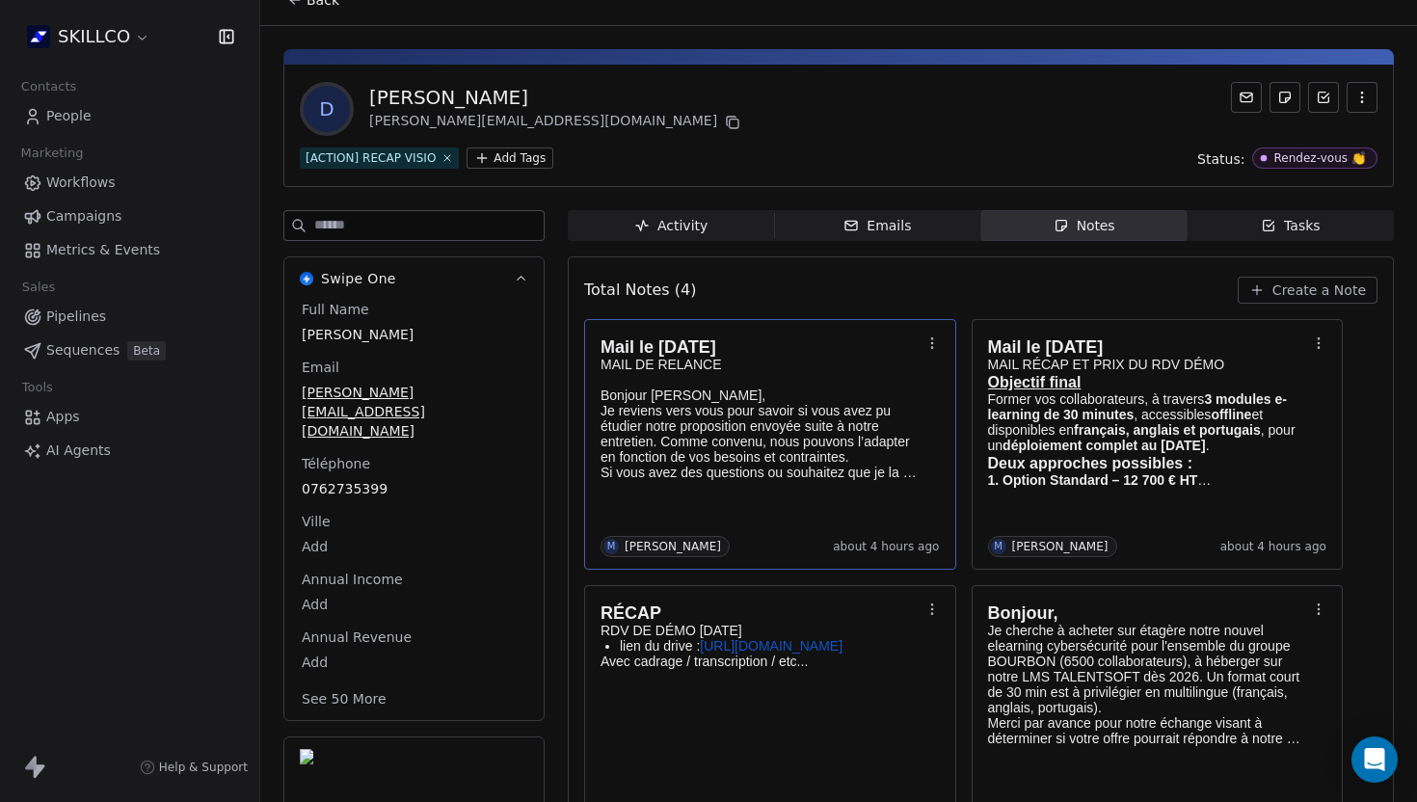 Image resolution: width=1417 pixels, height=802 pixels. What do you see at coordinates (89, 37) in the screenshot?
I see `button: SKILLCO` at bounding box center [89, 37].